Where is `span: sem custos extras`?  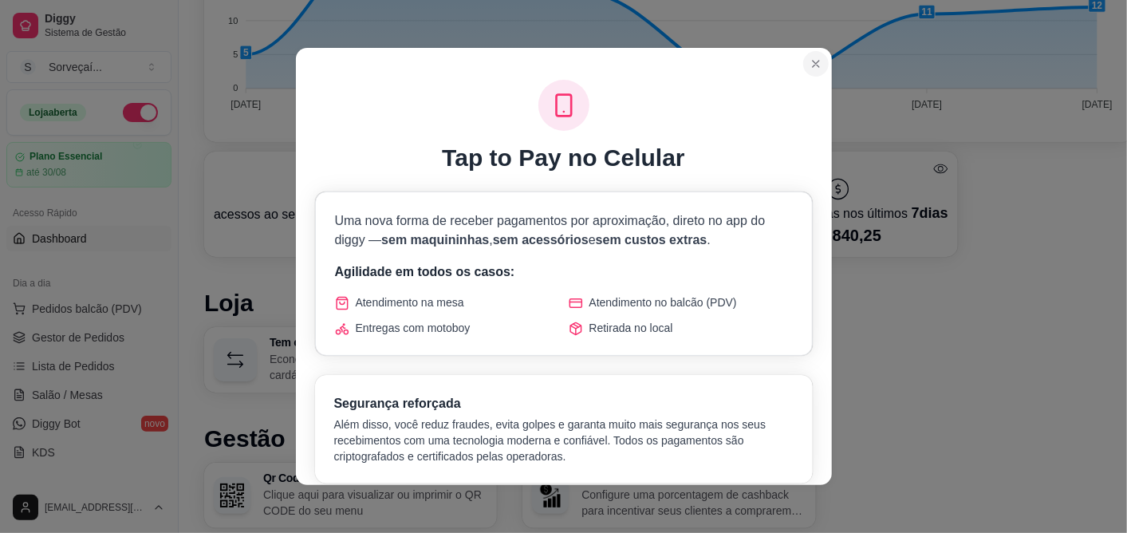
span: sem custos extras is located at coordinates (652, 239).